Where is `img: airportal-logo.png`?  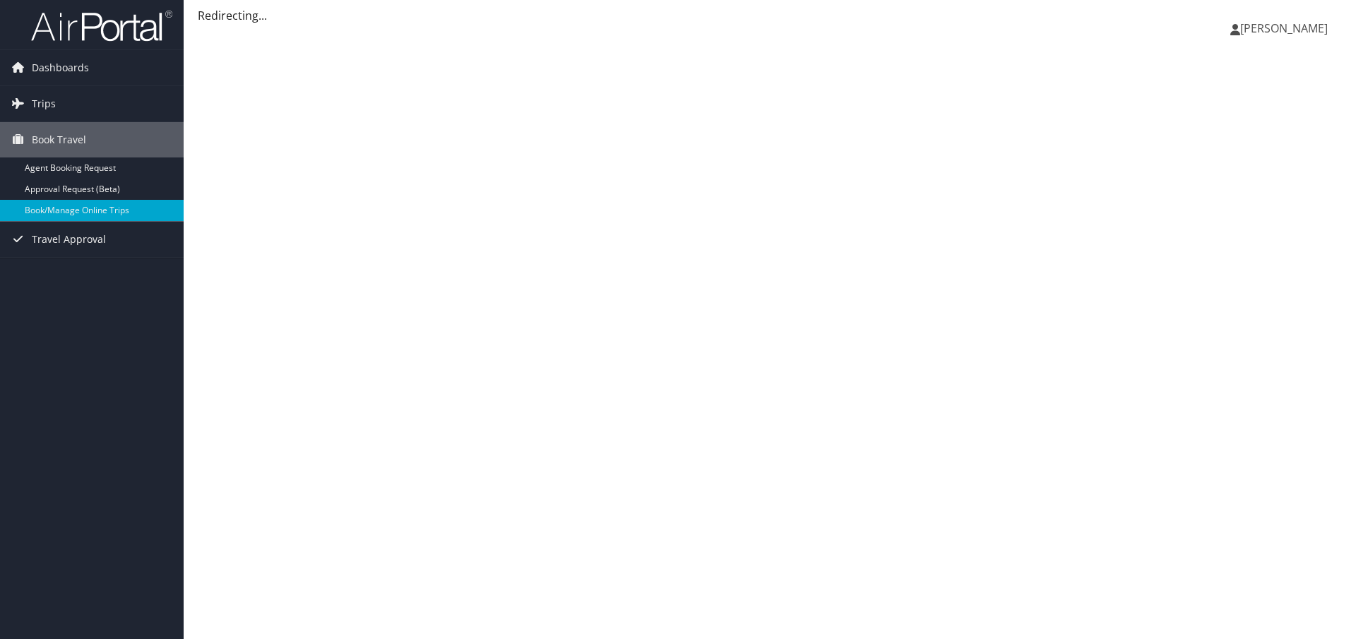 img: airportal-logo.png is located at coordinates (102, 25).